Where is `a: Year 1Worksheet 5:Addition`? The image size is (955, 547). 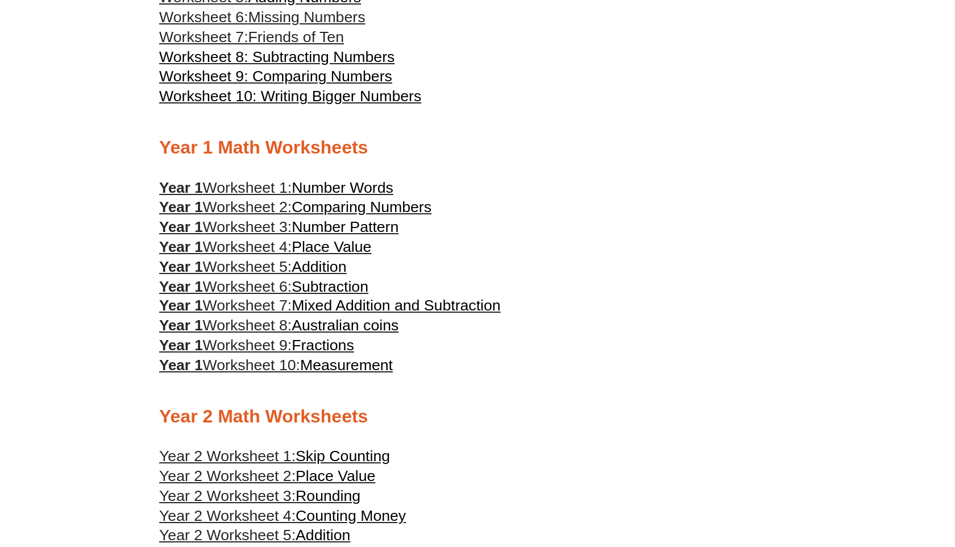
a: Year 1Worksheet 5:Addition is located at coordinates (253, 267).